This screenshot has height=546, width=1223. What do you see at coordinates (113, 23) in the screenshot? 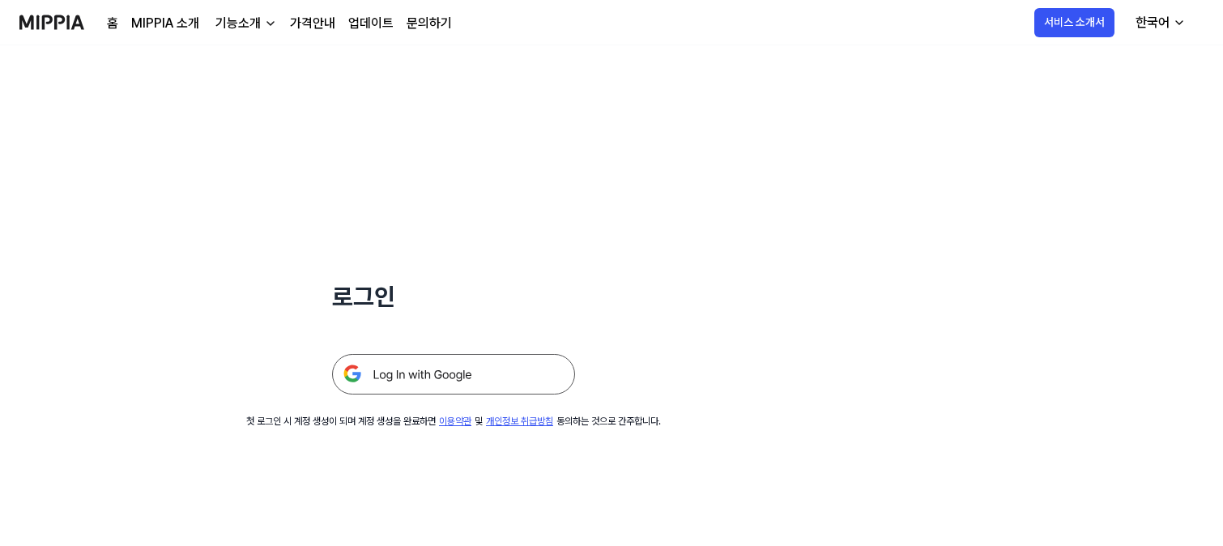
I see `a: 홈` at bounding box center [113, 23].